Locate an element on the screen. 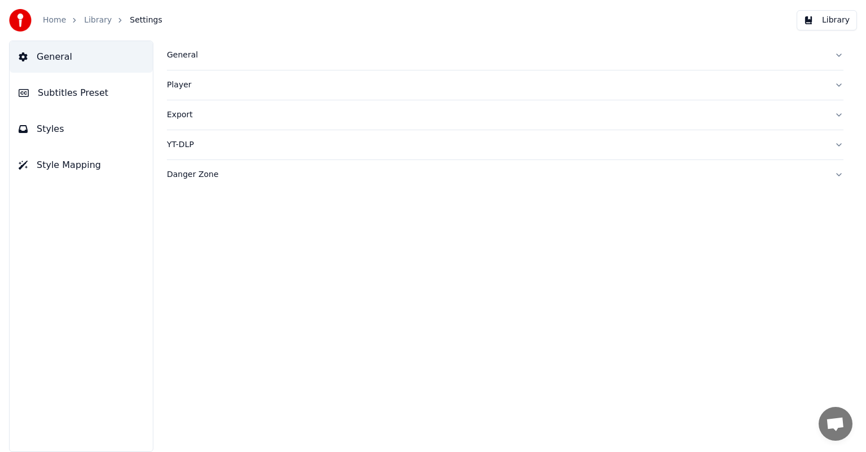 Image resolution: width=866 pixels, height=452 pixels. button: Styles is located at coordinates (81, 129).